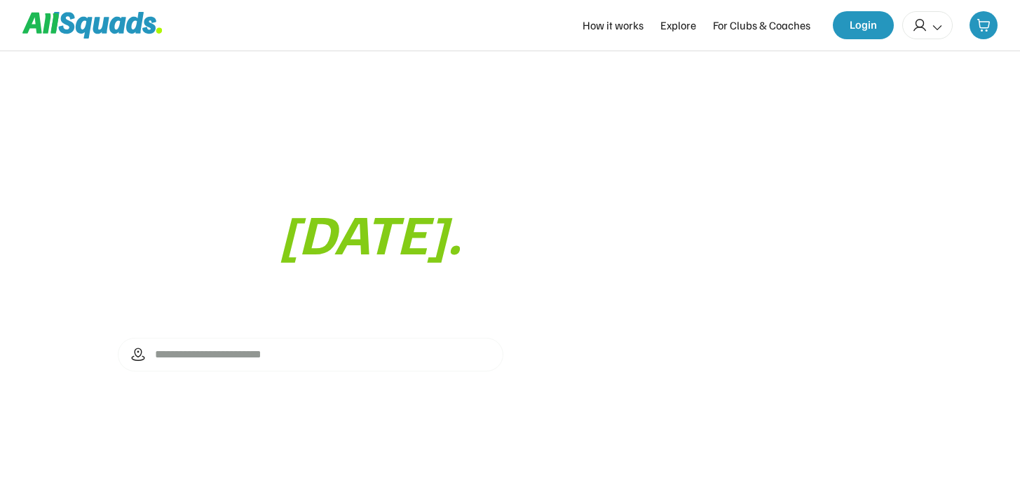 The height and width of the screenshot is (499, 1020). What do you see at coordinates (983, 25) in the screenshot?
I see `img: shopping-cart-01%20%281%29.svg` at bounding box center [983, 25].